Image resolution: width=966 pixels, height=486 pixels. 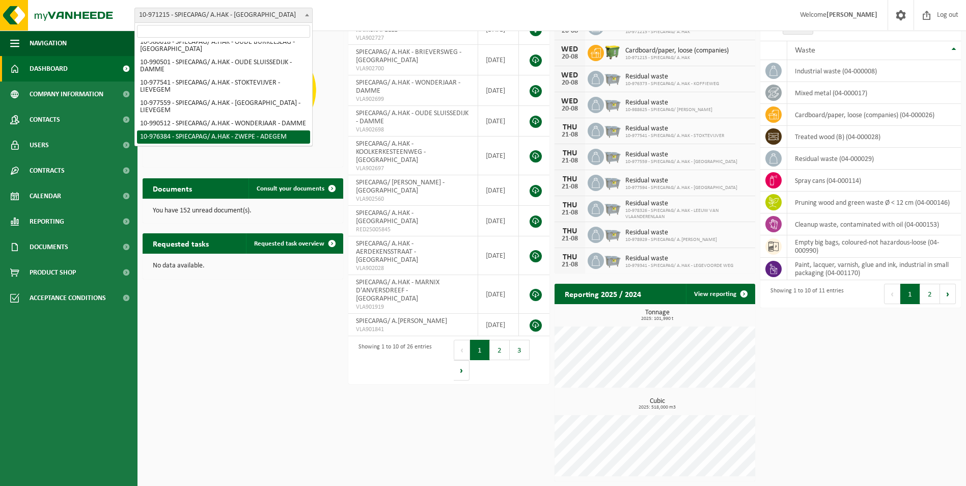 What do you see at coordinates (720, 294) in the screenshot?
I see `a: View reporting` at bounding box center [720, 294].